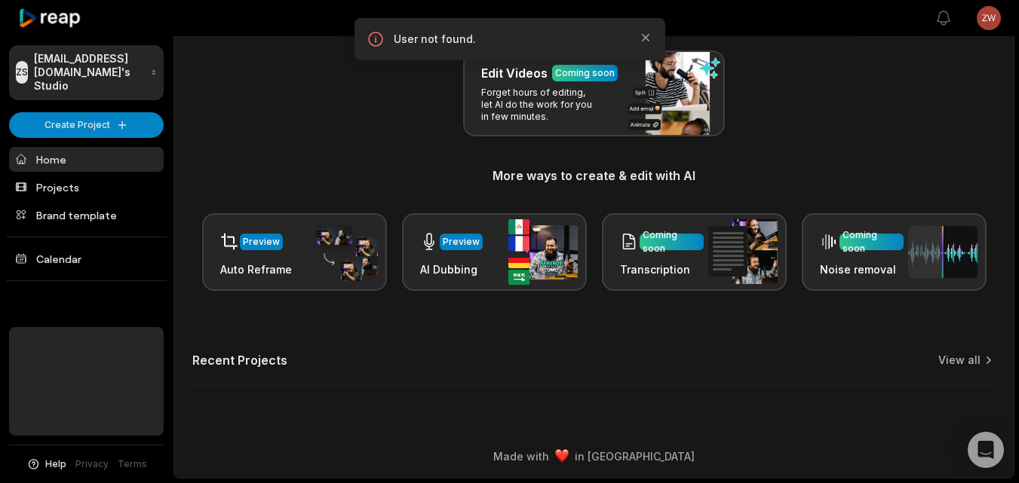 The width and height of the screenshot is (1019, 483). I want to click on p: User not found., so click(510, 39).